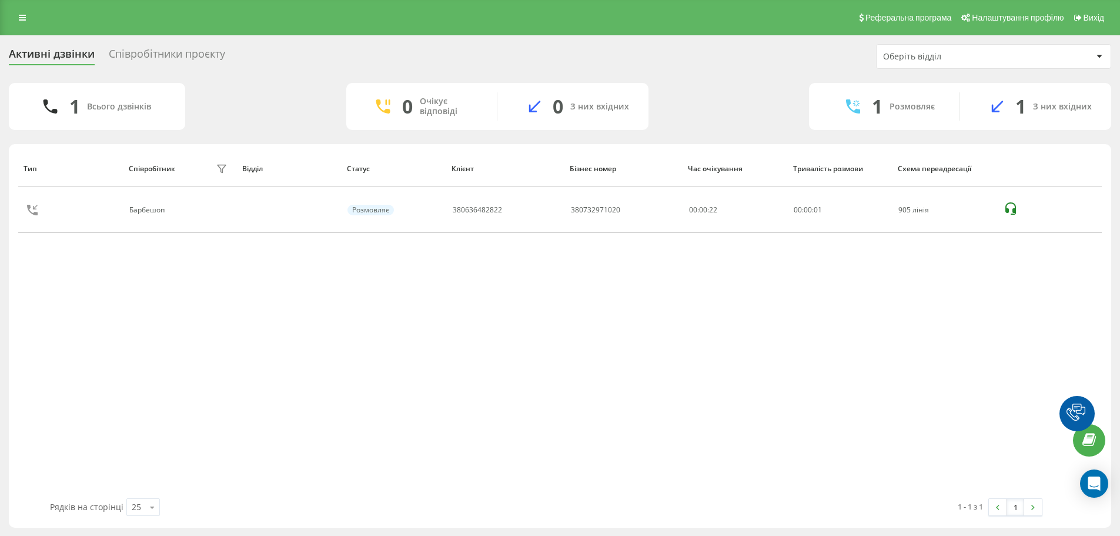 This screenshot has height=536, width=1120. What do you see at coordinates (1094, 18) in the screenshot?
I see `span: Вихід` at bounding box center [1094, 18].